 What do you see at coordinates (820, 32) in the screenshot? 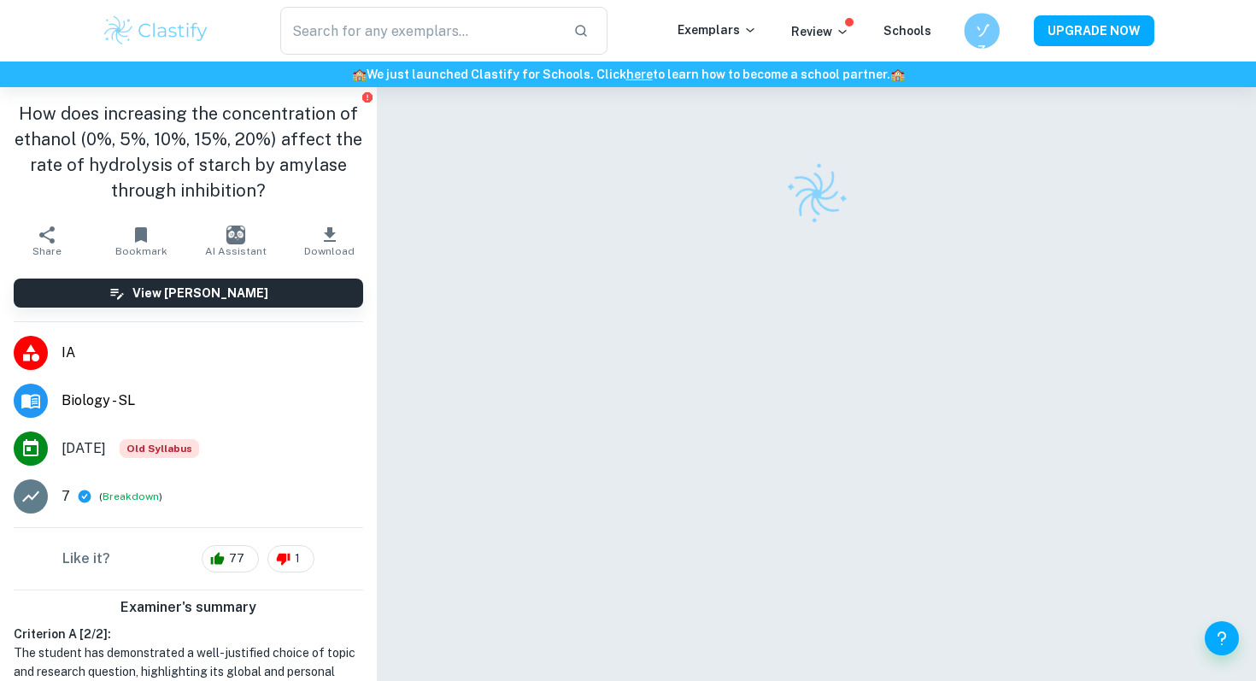
I see `p: Review` at bounding box center [820, 32].